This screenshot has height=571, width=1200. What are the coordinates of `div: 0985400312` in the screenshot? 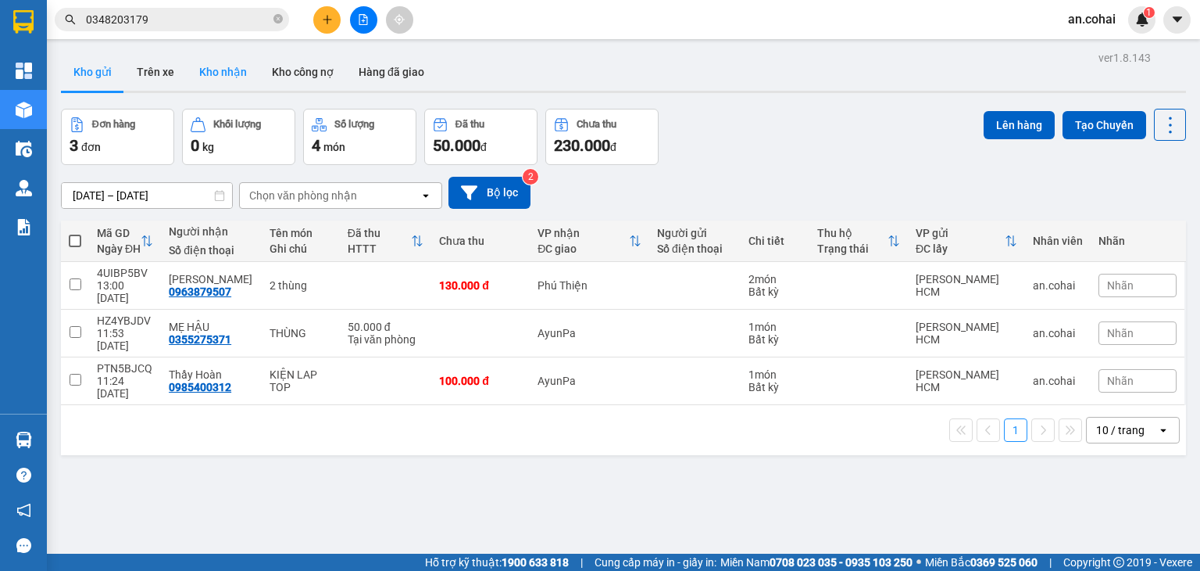 It's located at (200, 387).